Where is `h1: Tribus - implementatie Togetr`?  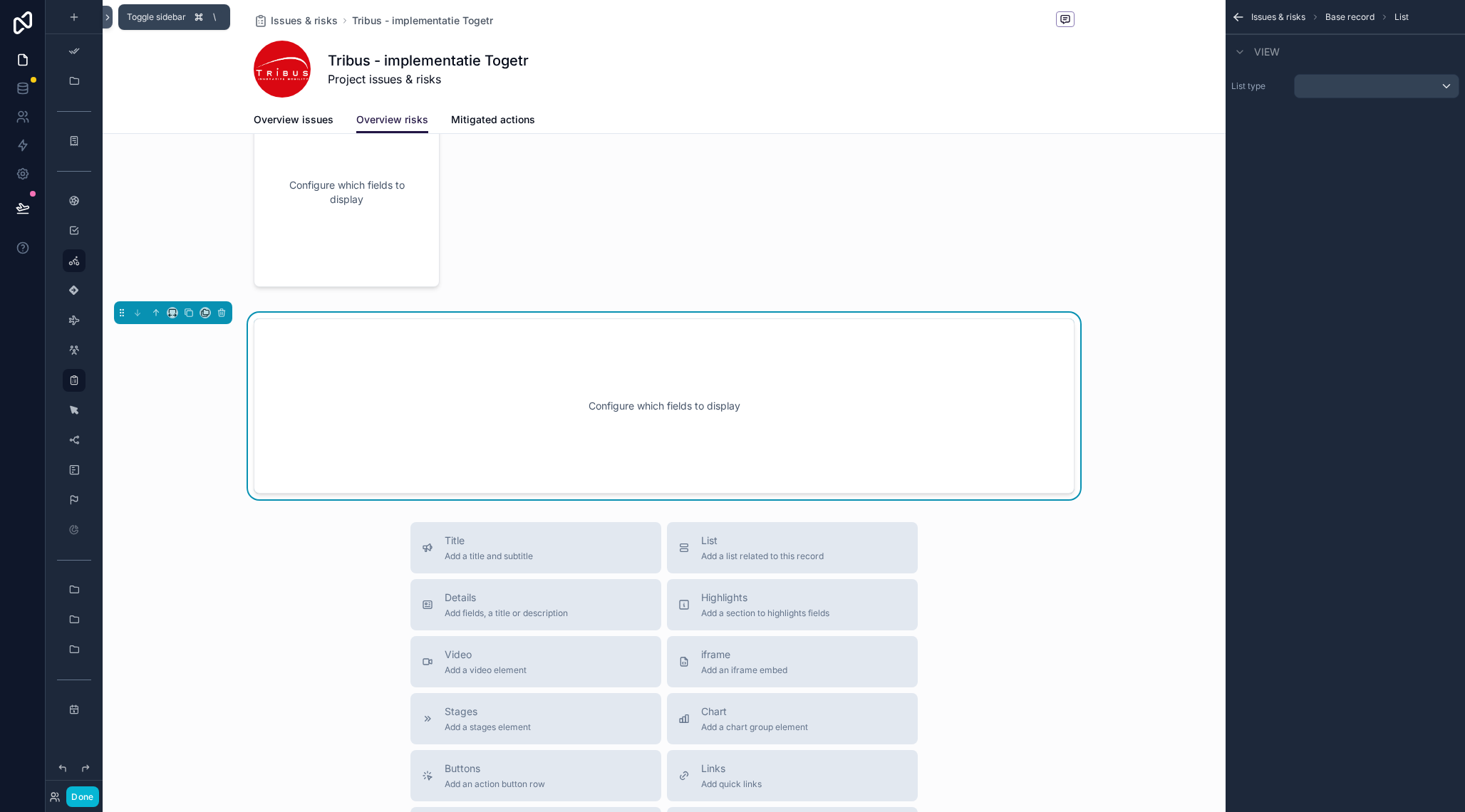
h1: Tribus - implementatie Togetr is located at coordinates (428, 61).